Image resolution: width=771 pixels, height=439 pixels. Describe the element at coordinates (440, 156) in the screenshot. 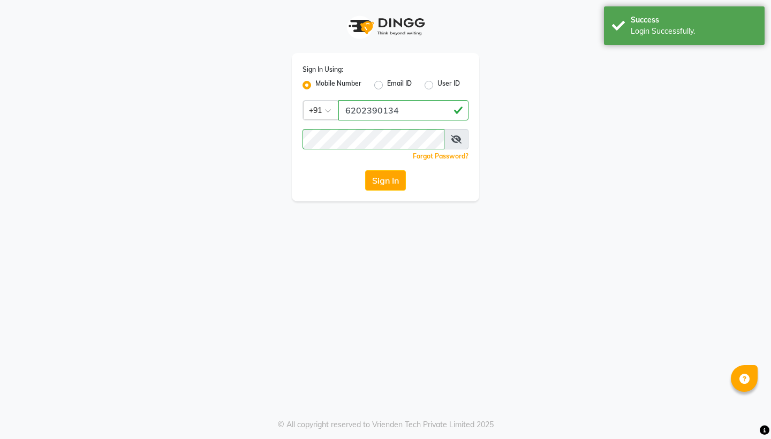

I see `a: Forgot Password?` at that location.